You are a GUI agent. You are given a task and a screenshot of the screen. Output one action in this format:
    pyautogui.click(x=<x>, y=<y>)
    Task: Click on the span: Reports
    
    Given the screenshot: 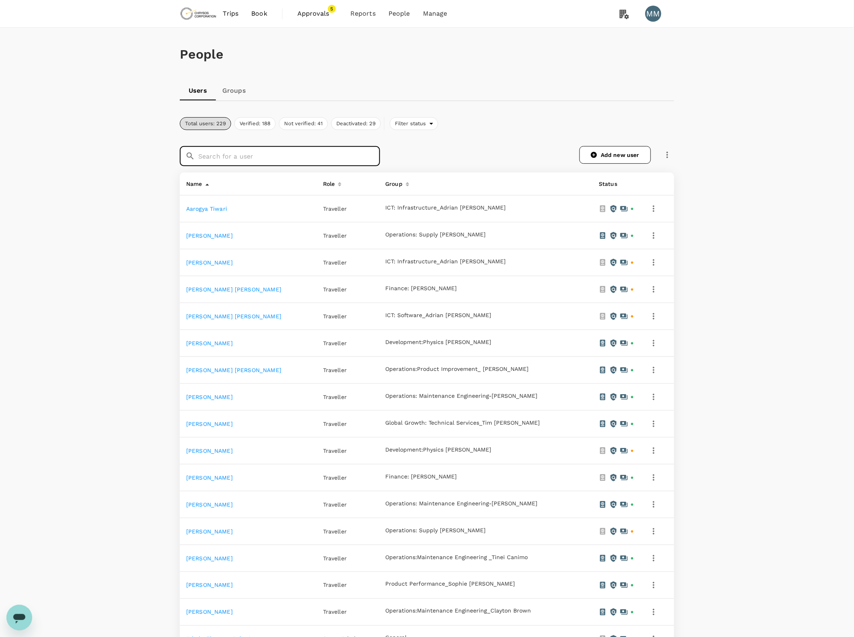 What is the action you would take?
    pyautogui.click(x=363, y=14)
    